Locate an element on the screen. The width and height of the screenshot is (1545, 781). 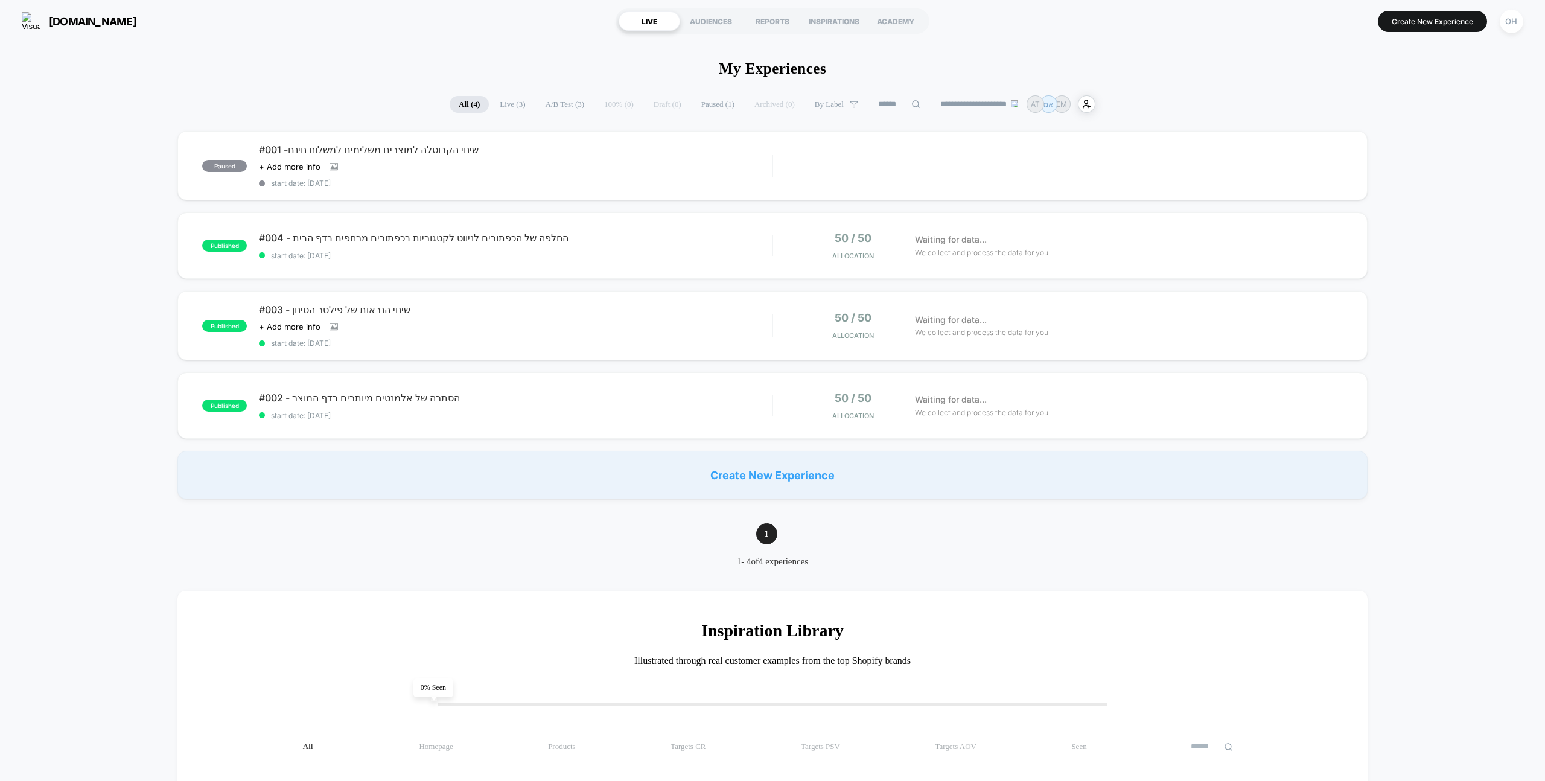
span: 1 is located at coordinates (767, 534).